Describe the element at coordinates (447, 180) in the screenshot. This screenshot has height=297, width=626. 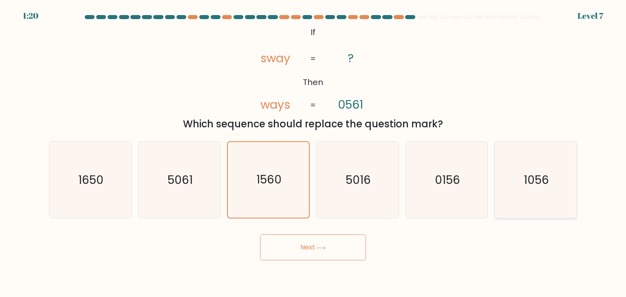
I see `text: 0156` at that location.